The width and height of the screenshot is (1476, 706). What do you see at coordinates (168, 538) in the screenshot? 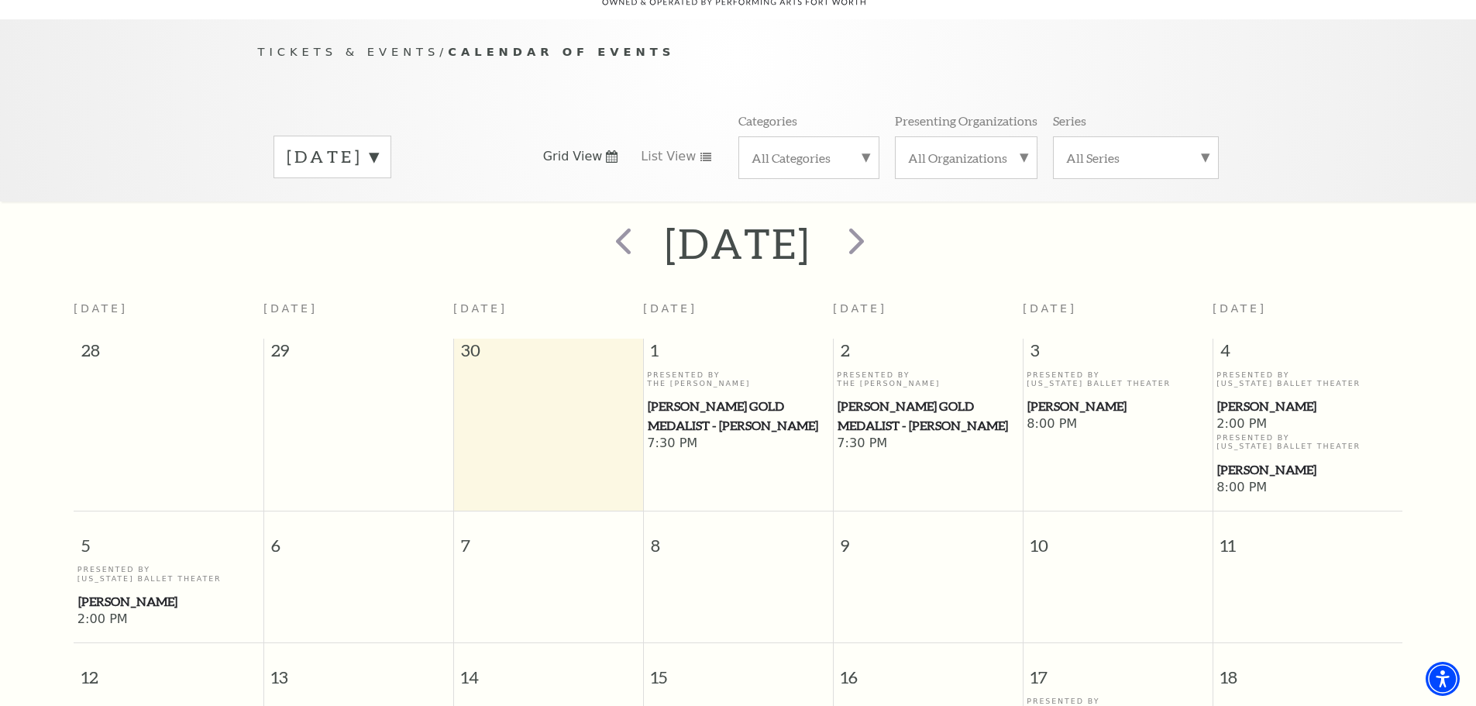
I see `span: 5` at bounding box center [168, 538].